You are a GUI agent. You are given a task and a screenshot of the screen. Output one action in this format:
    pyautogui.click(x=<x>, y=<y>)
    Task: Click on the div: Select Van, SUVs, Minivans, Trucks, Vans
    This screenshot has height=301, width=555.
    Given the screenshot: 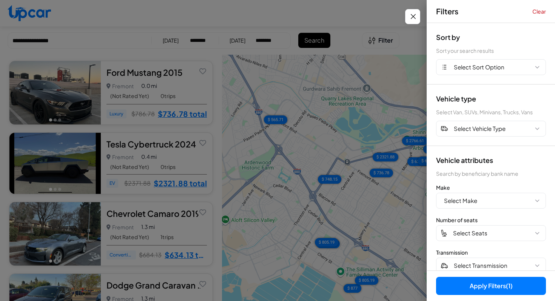 What is the action you would take?
    pyautogui.click(x=491, y=112)
    